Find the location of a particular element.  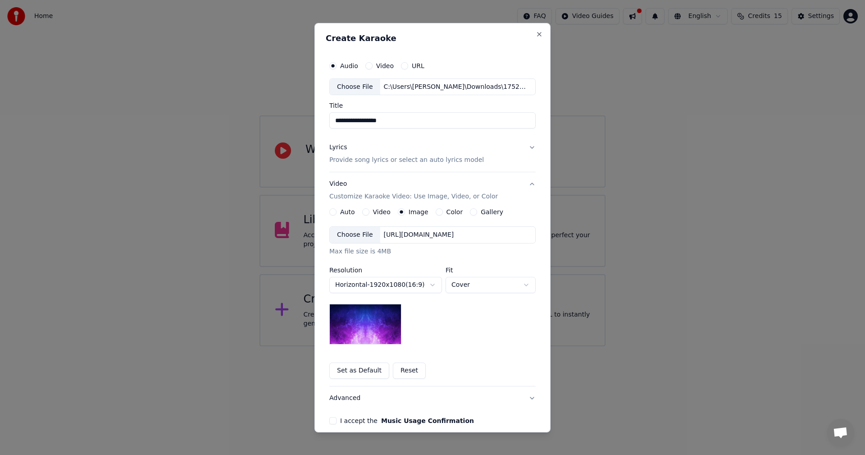

label: Auto is located at coordinates (348, 212).